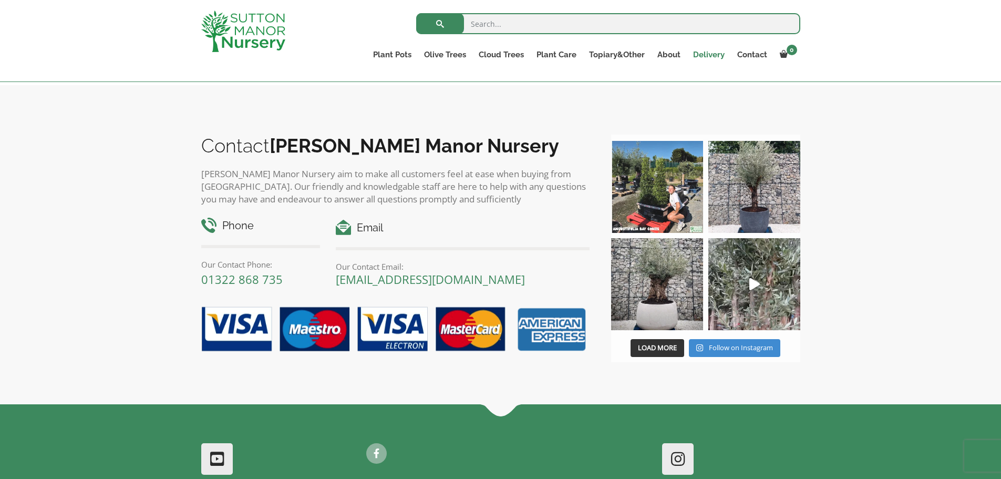 Image resolution: width=1001 pixels, height=479 pixels. What do you see at coordinates (657, 187) in the screenshot?
I see `img: Our elegant & picturesque Angustifolia Cones are an exquisite addition to your Bay Tree collectio...` at bounding box center [657, 187].